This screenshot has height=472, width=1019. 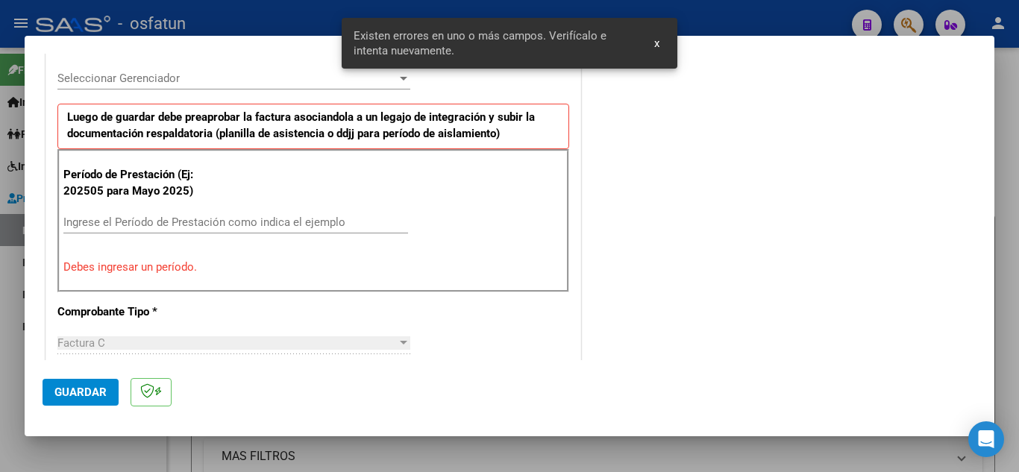 I want to click on p: Comprobante Tipo *, so click(x=134, y=312).